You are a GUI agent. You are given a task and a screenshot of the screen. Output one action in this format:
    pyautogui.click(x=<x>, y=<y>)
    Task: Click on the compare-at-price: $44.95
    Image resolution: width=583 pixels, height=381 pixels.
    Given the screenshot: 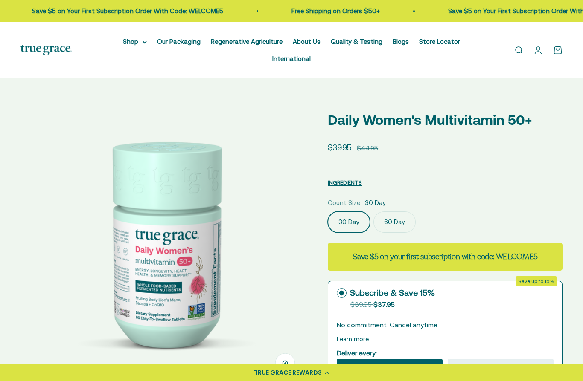 What is the action you would take?
    pyautogui.click(x=367, y=148)
    